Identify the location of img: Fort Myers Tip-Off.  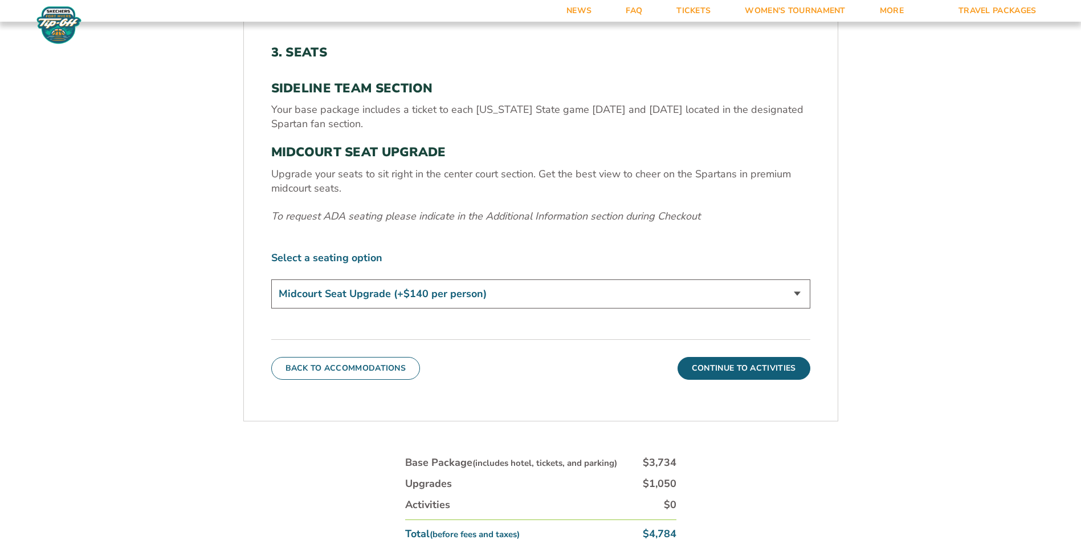
(59, 25).